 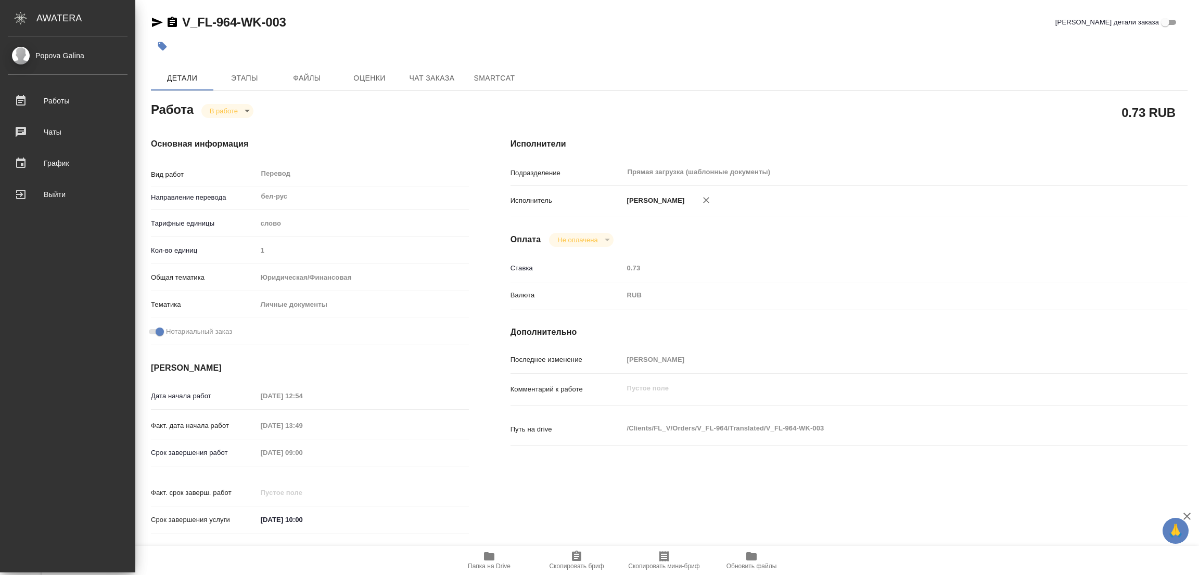 I want to click on div: Работы, so click(x=68, y=101).